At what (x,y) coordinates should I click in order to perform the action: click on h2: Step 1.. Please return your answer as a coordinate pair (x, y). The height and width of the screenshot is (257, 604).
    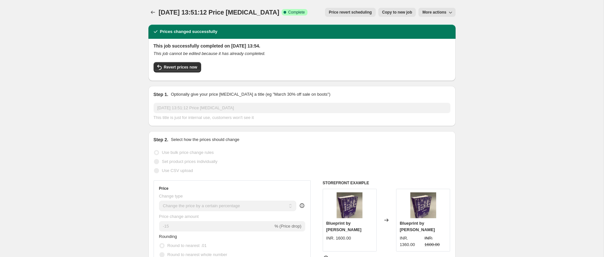
    Looking at the image, I should click on (161, 94).